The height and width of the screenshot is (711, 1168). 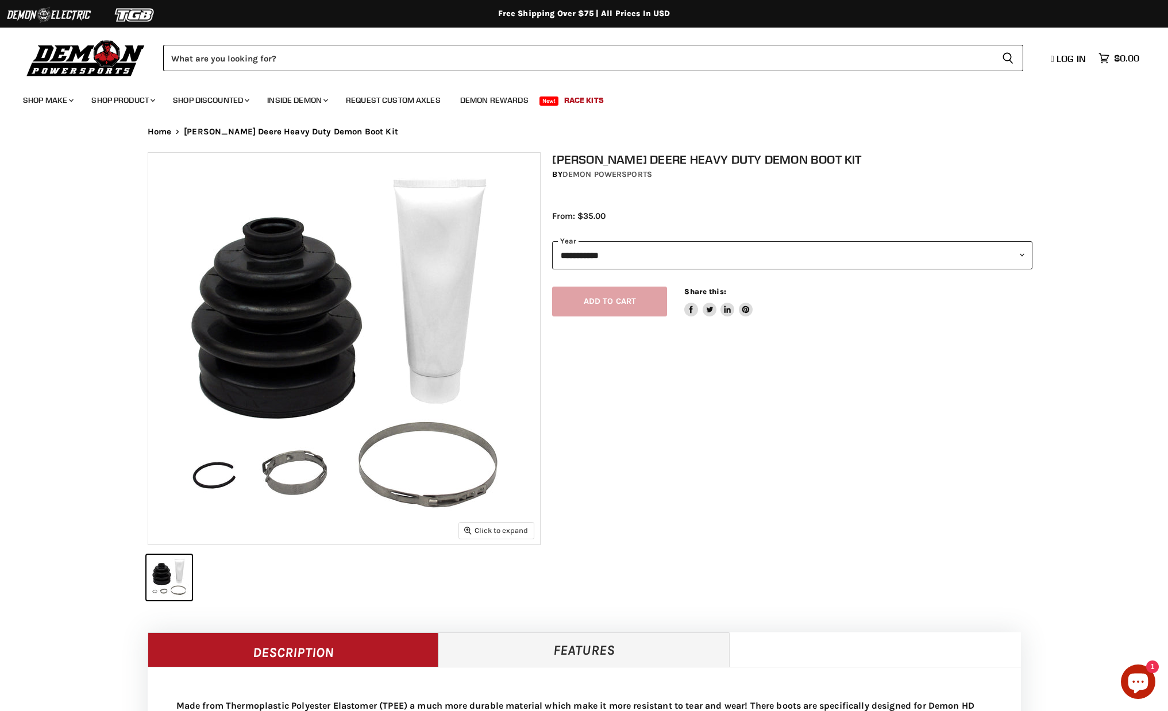 What do you see at coordinates (496, 530) in the screenshot?
I see `span: Click to expand` at bounding box center [496, 530].